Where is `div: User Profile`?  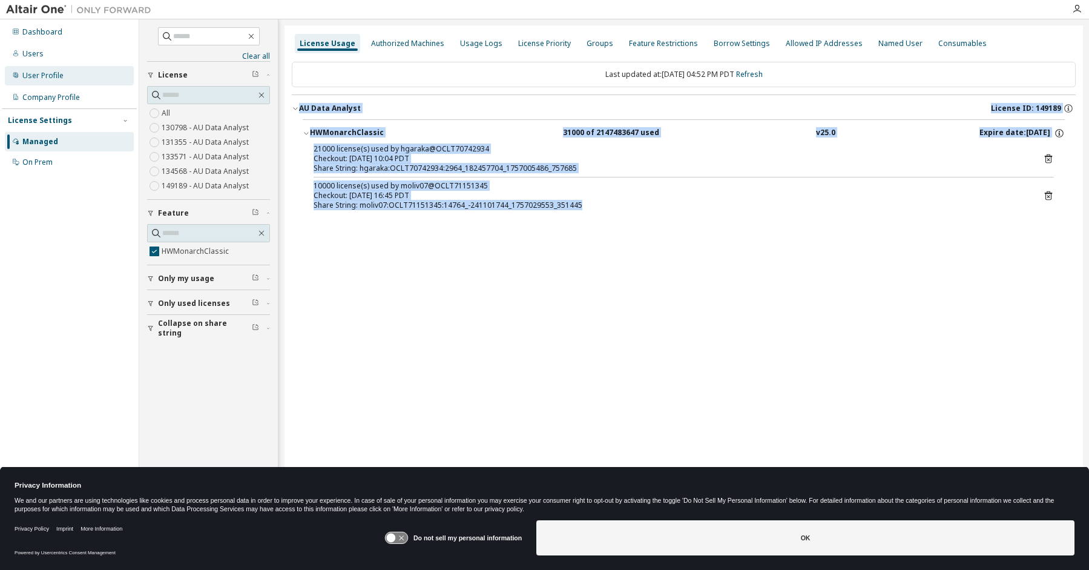
div: User Profile is located at coordinates (43, 76).